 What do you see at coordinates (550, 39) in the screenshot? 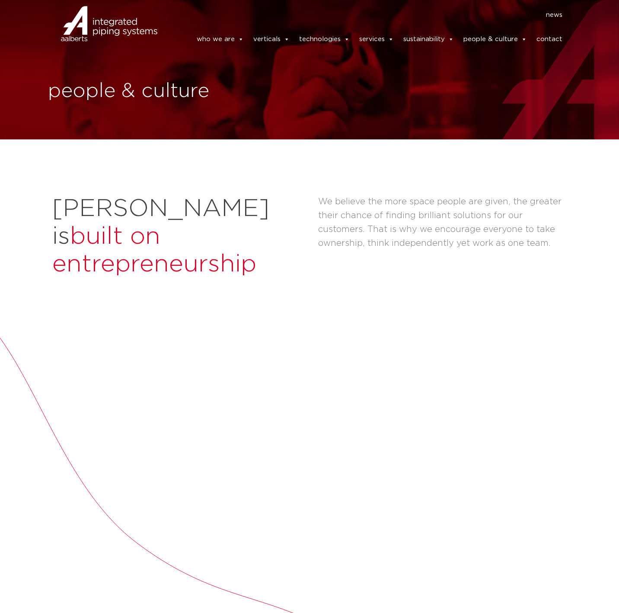
I see `a: contact` at bounding box center [550, 39].